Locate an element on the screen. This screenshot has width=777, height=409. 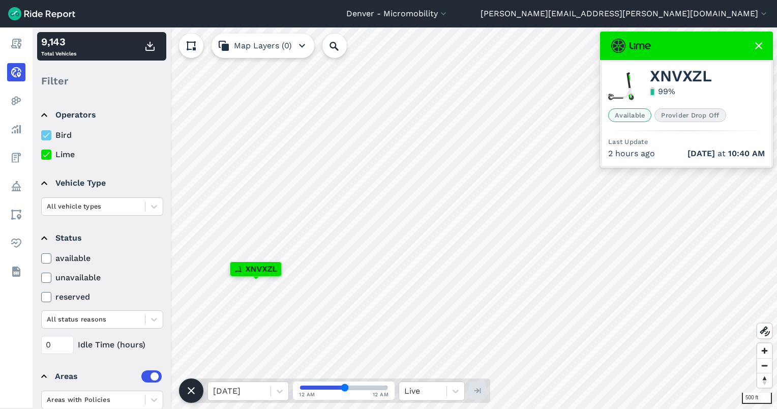
div: 99 % is located at coordinates (667, 92).